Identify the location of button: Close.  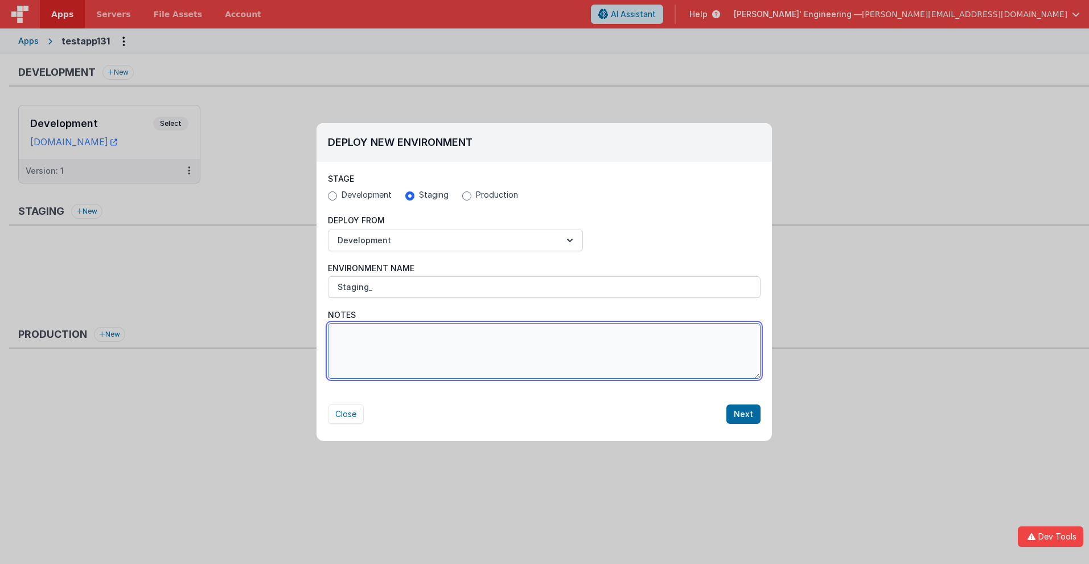
(346, 414).